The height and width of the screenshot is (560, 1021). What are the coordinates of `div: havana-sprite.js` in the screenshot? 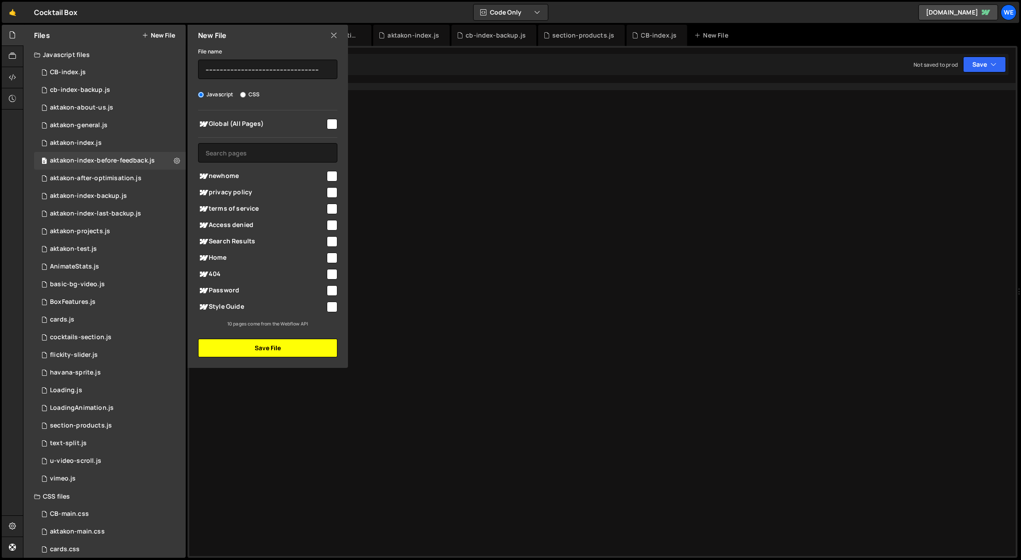 It's located at (75, 373).